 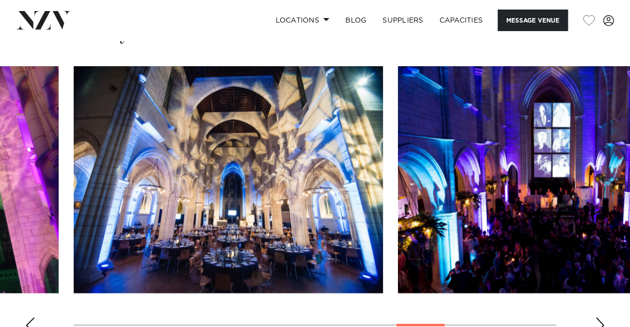 I want to click on swiper-slide: 11 / 15, so click(x=228, y=179).